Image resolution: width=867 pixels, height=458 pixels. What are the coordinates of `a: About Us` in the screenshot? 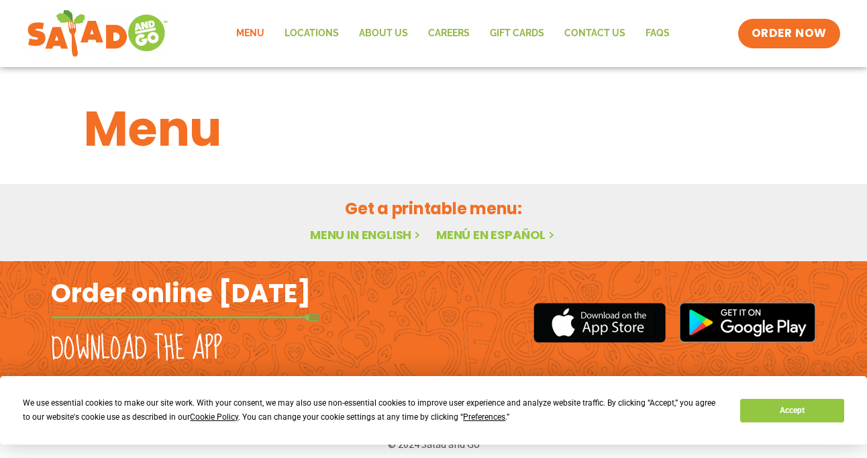 It's located at (383, 34).